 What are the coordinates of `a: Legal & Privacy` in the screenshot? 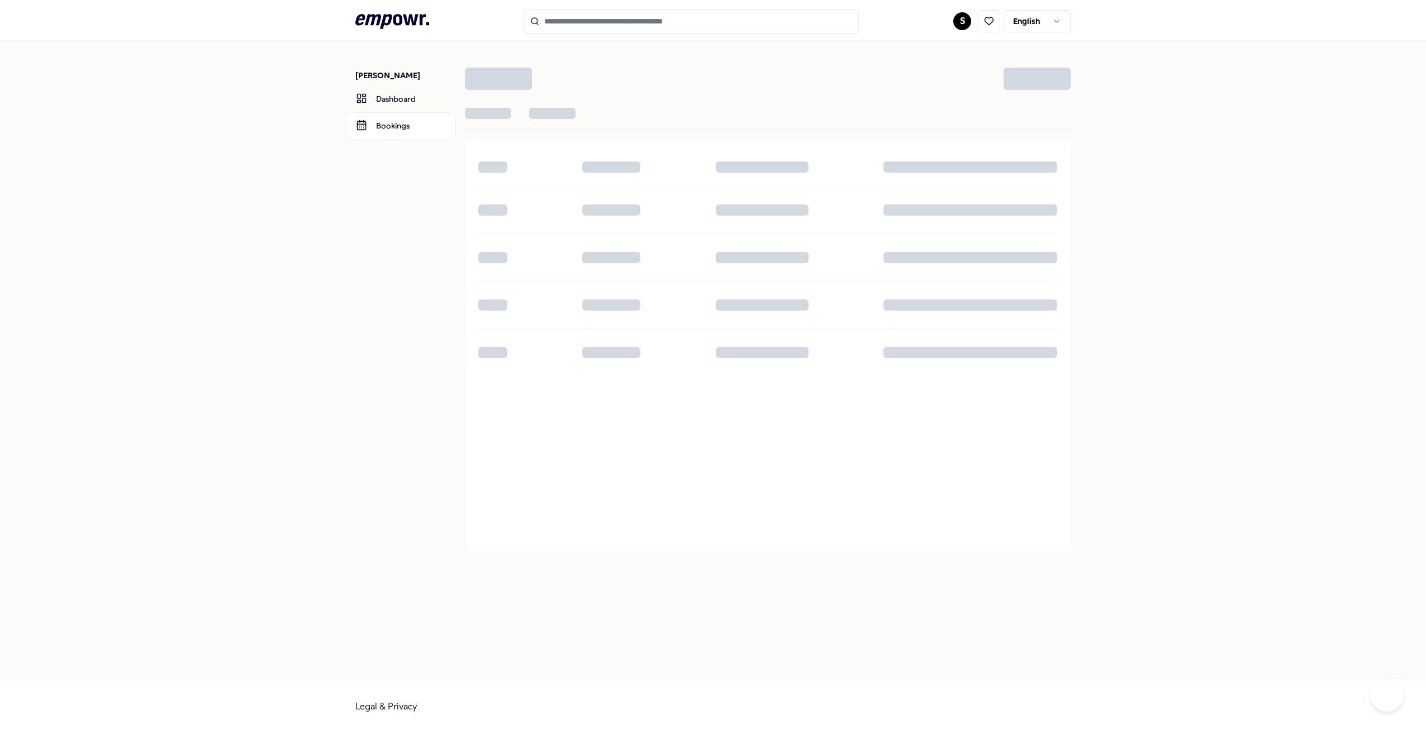 It's located at (386, 706).